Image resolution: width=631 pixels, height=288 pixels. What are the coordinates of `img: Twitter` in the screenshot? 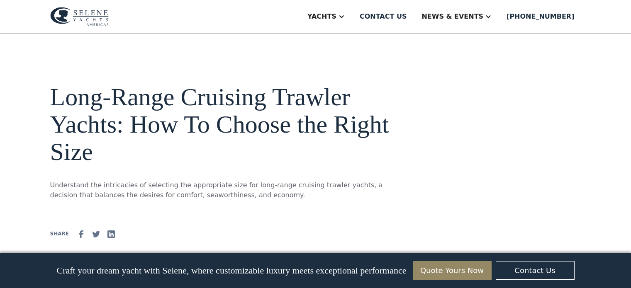 It's located at (96, 234).